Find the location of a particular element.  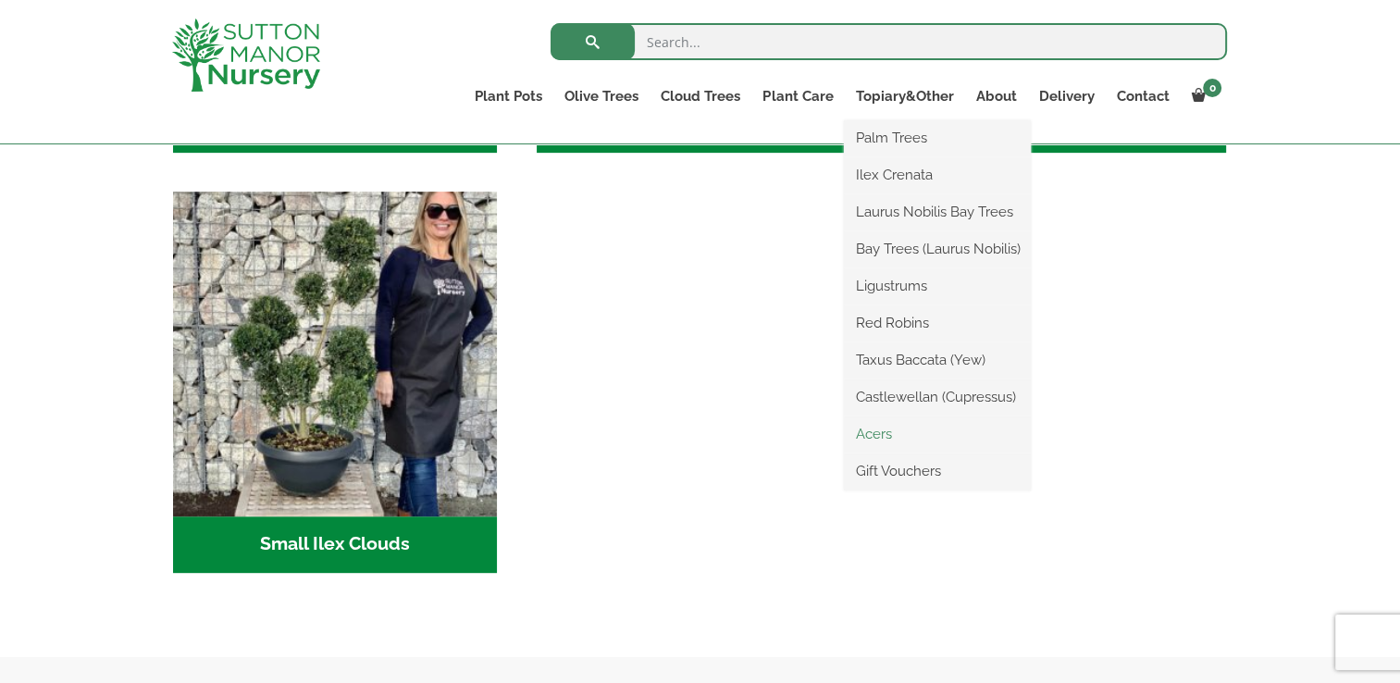

a: Palm Trees is located at coordinates (937, 138).